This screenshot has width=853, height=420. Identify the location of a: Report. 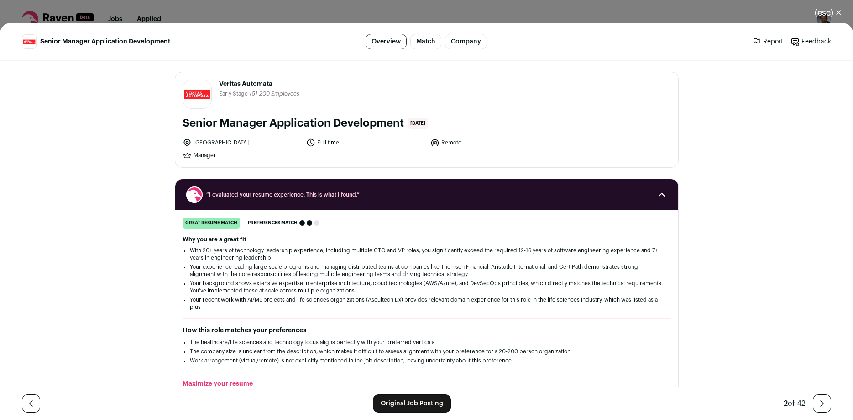
(768, 42).